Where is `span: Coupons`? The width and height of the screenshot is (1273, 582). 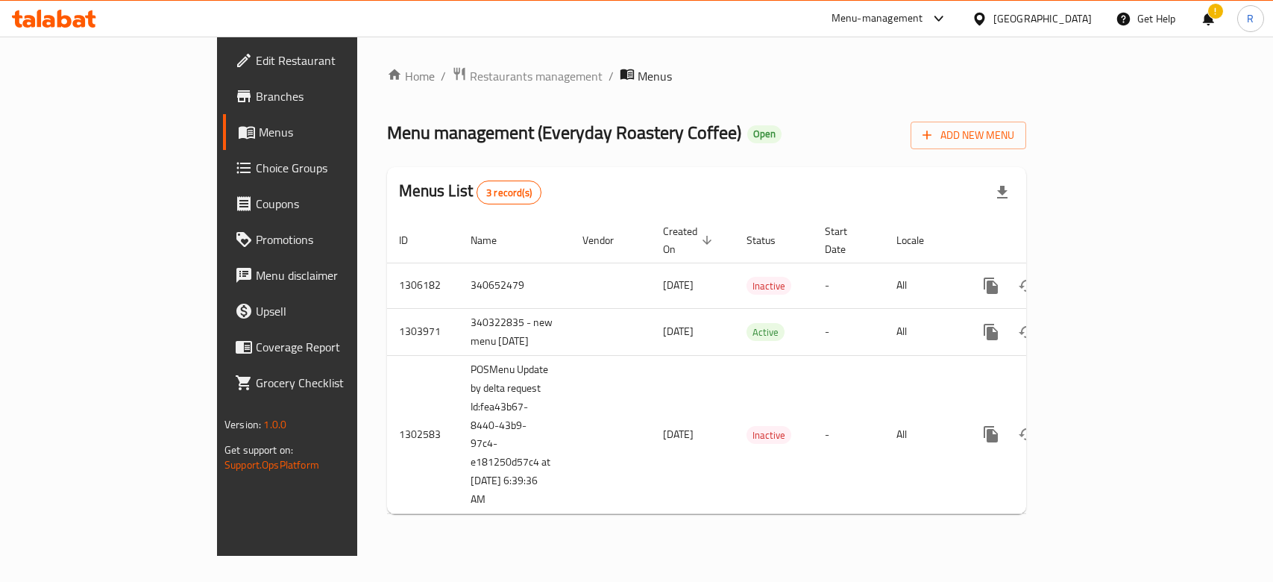
span: Coupons is located at coordinates (336, 204).